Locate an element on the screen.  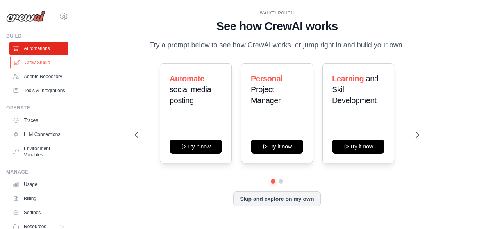
div: Operate is located at coordinates (37, 108).